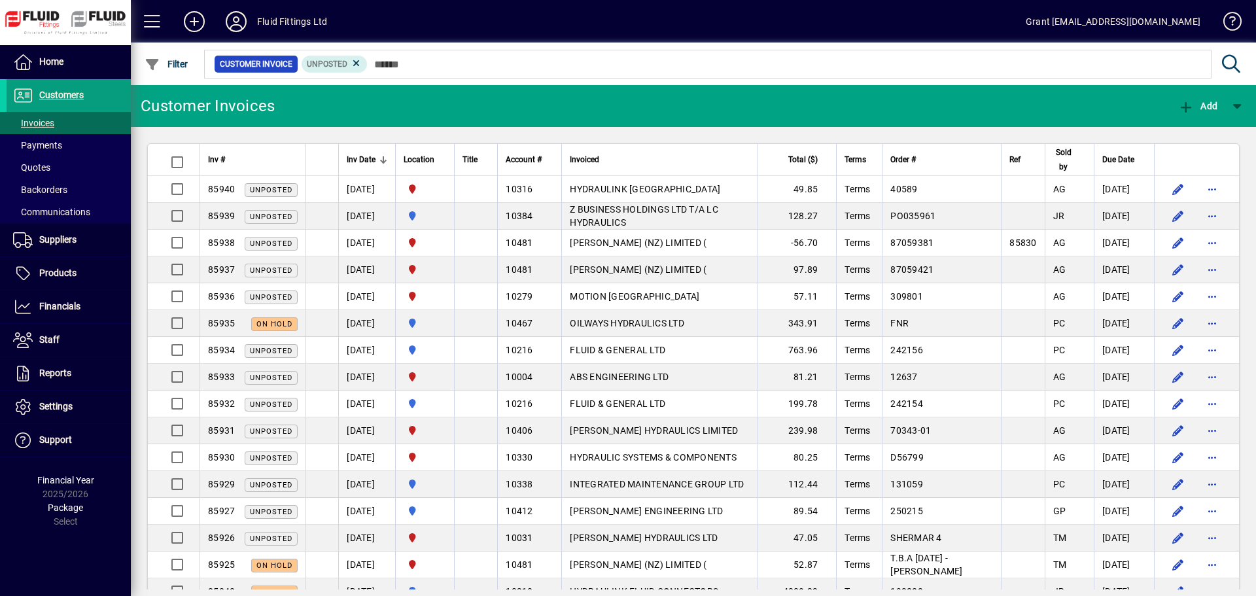 The width and height of the screenshot is (1256, 596). What do you see at coordinates (419, 160) in the screenshot?
I see `span: Location` at bounding box center [419, 160].